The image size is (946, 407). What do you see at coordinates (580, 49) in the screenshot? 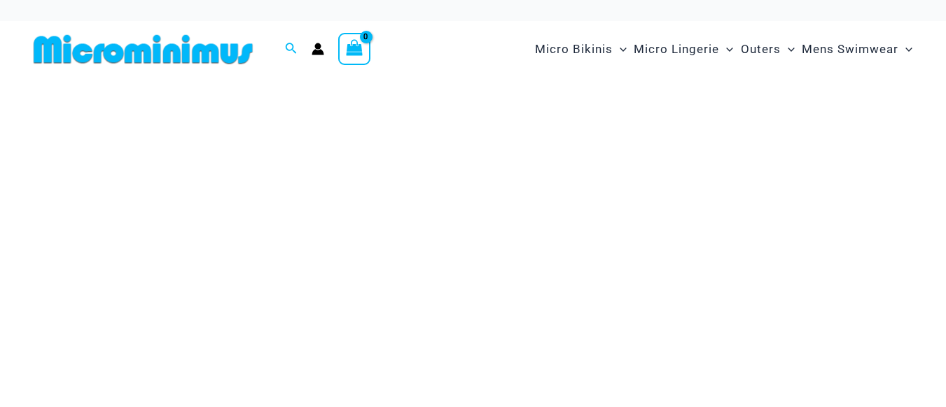
I see `a: Micro BikinisMenu ToggleMenu Toggle` at bounding box center [580, 49].